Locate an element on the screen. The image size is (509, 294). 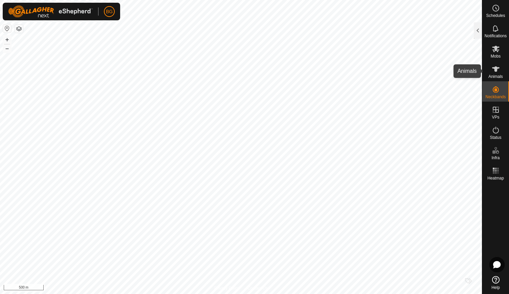
img: Gallagher Logo is located at coordinates (50, 12).